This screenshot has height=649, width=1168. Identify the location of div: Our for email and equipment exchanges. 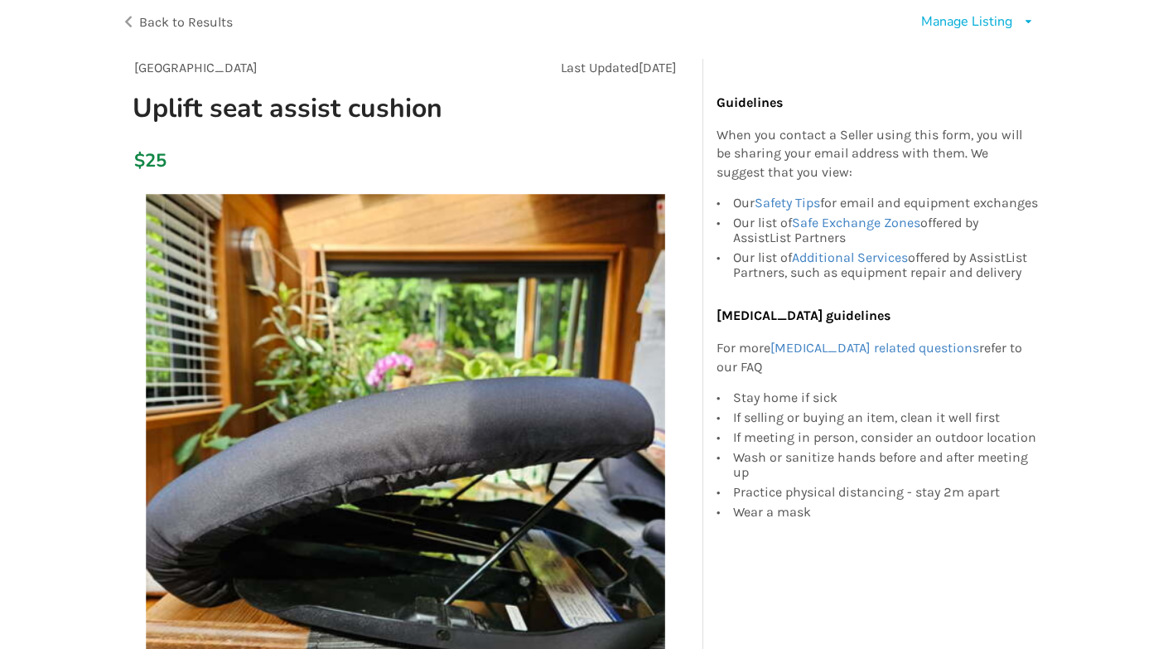
(886, 204).